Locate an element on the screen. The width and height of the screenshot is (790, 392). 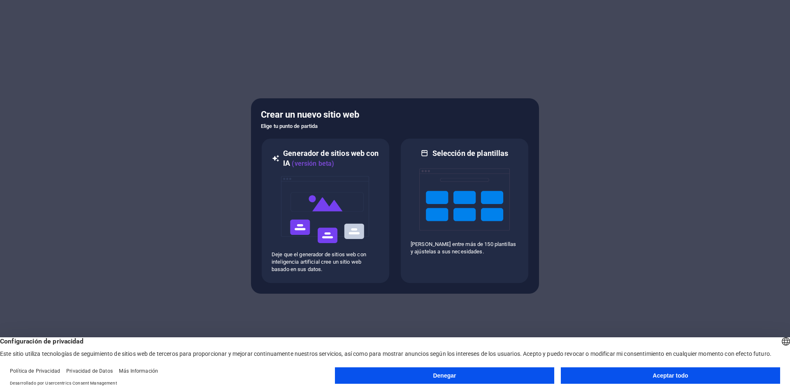
font: Deje que el generador de sitios web con inteligencia artificial cree un sitio web basado en sus d... is located at coordinates (319, 262).